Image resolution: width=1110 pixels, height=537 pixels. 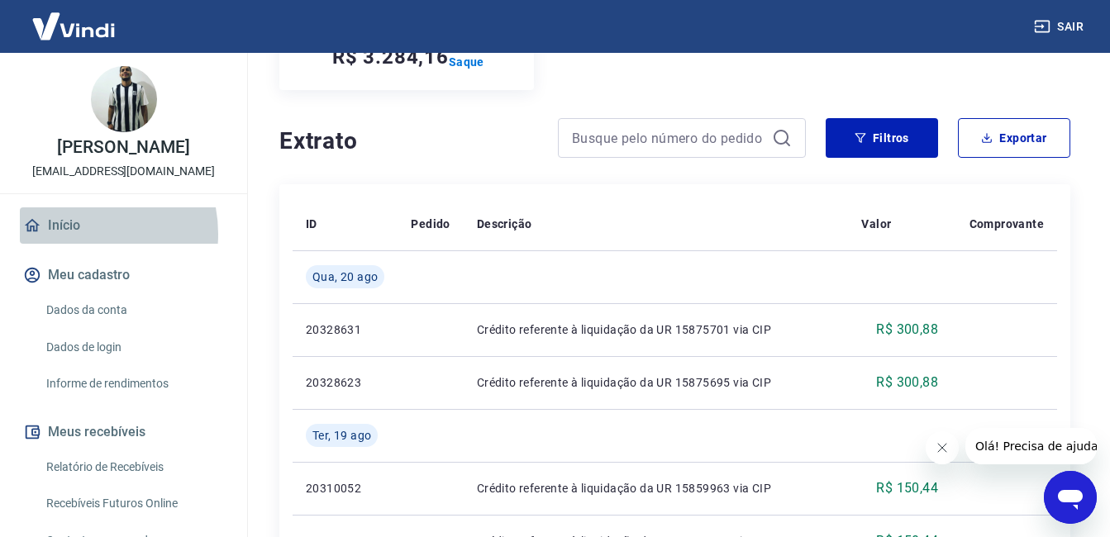 I want to click on a: Início, so click(x=123, y=226).